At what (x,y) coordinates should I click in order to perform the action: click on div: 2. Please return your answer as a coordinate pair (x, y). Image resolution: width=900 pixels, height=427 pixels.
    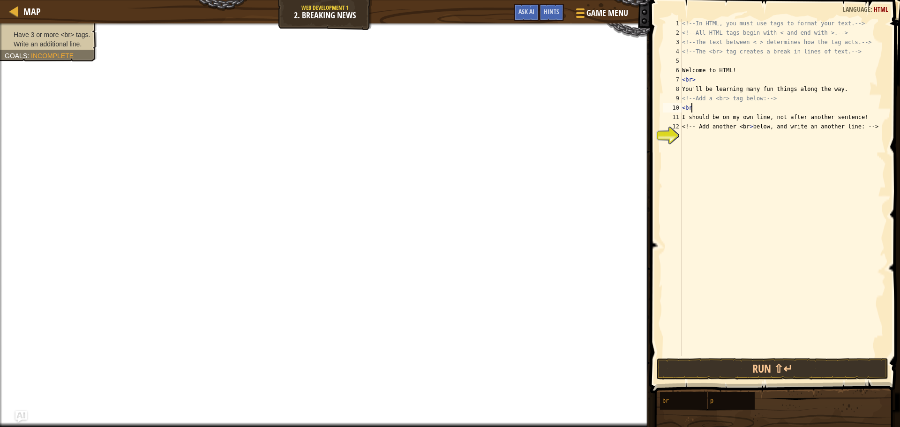
    Looking at the image, I should click on (672, 33).